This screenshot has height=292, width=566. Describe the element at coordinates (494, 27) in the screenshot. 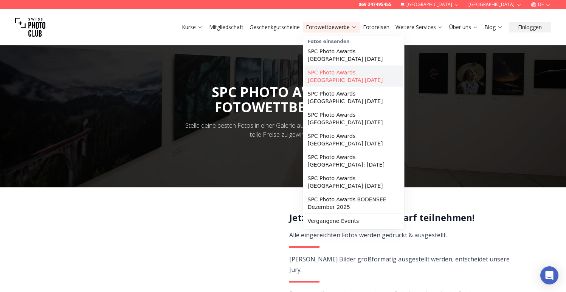

I see `button: Blog` at that location.